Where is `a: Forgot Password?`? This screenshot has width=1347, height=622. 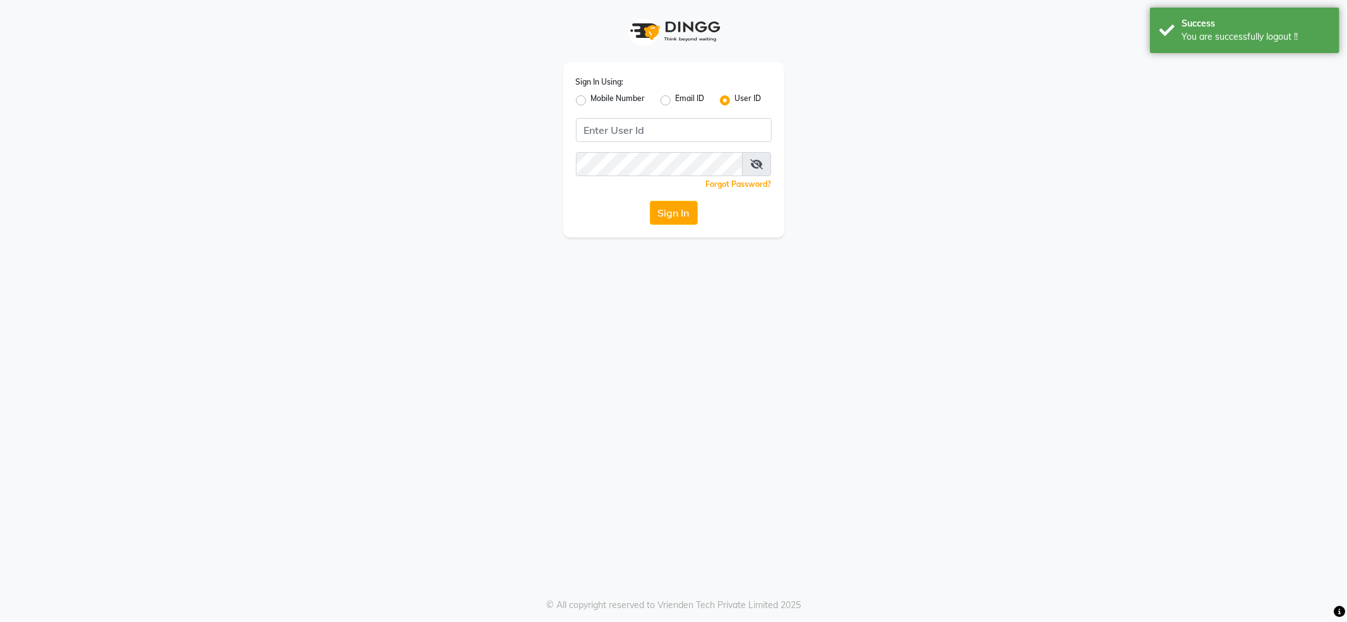 a: Forgot Password? is located at coordinates (739, 184).